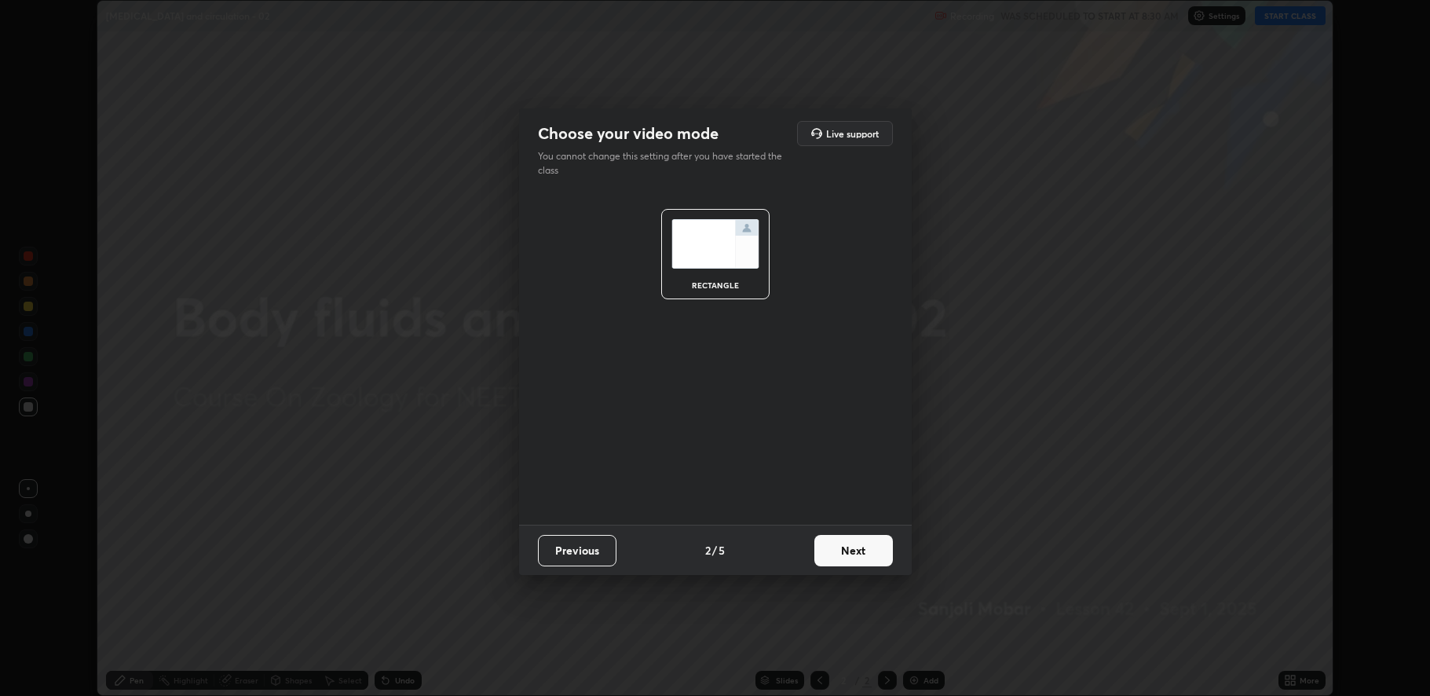 The width and height of the screenshot is (1430, 696). What do you see at coordinates (708, 550) in the screenshot?
I see `h4: 2` at bounding box center [708, 550].